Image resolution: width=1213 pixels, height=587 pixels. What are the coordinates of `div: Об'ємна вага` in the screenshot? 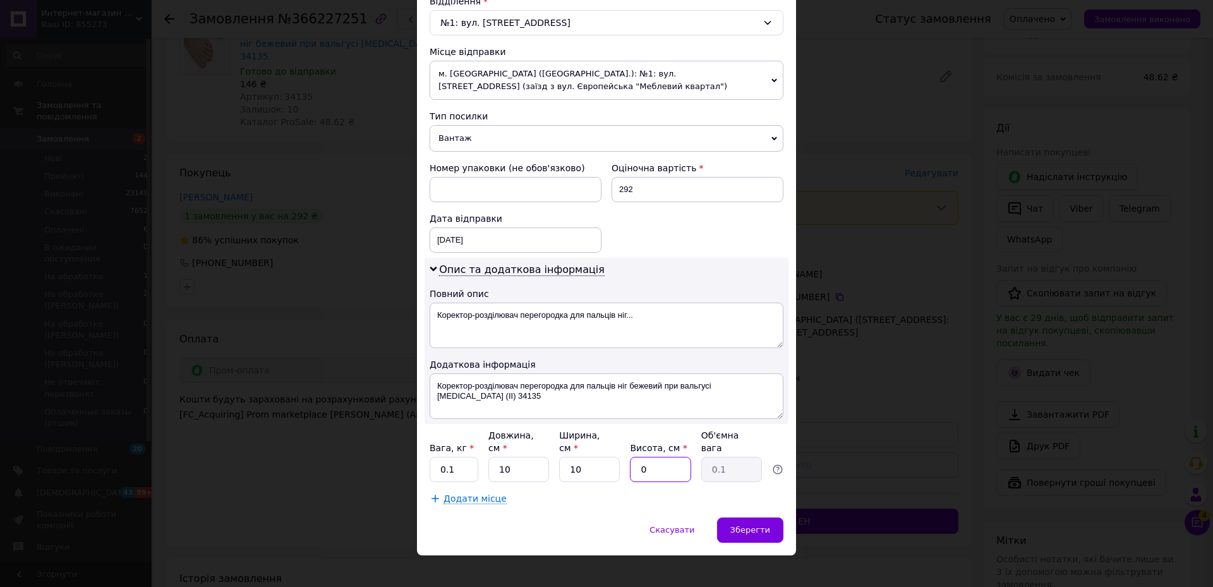 It's located at (731, 441).